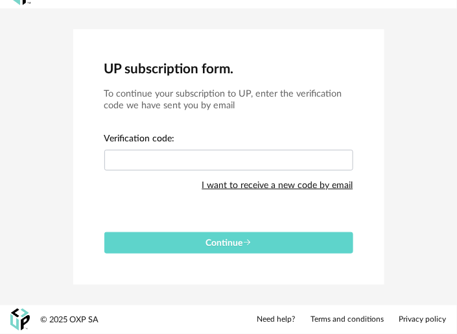 This screenshot has height=334, width=457. Describe the element at coordinates (275, 319) in the screenshot. I see `a: Need help?` at that location.